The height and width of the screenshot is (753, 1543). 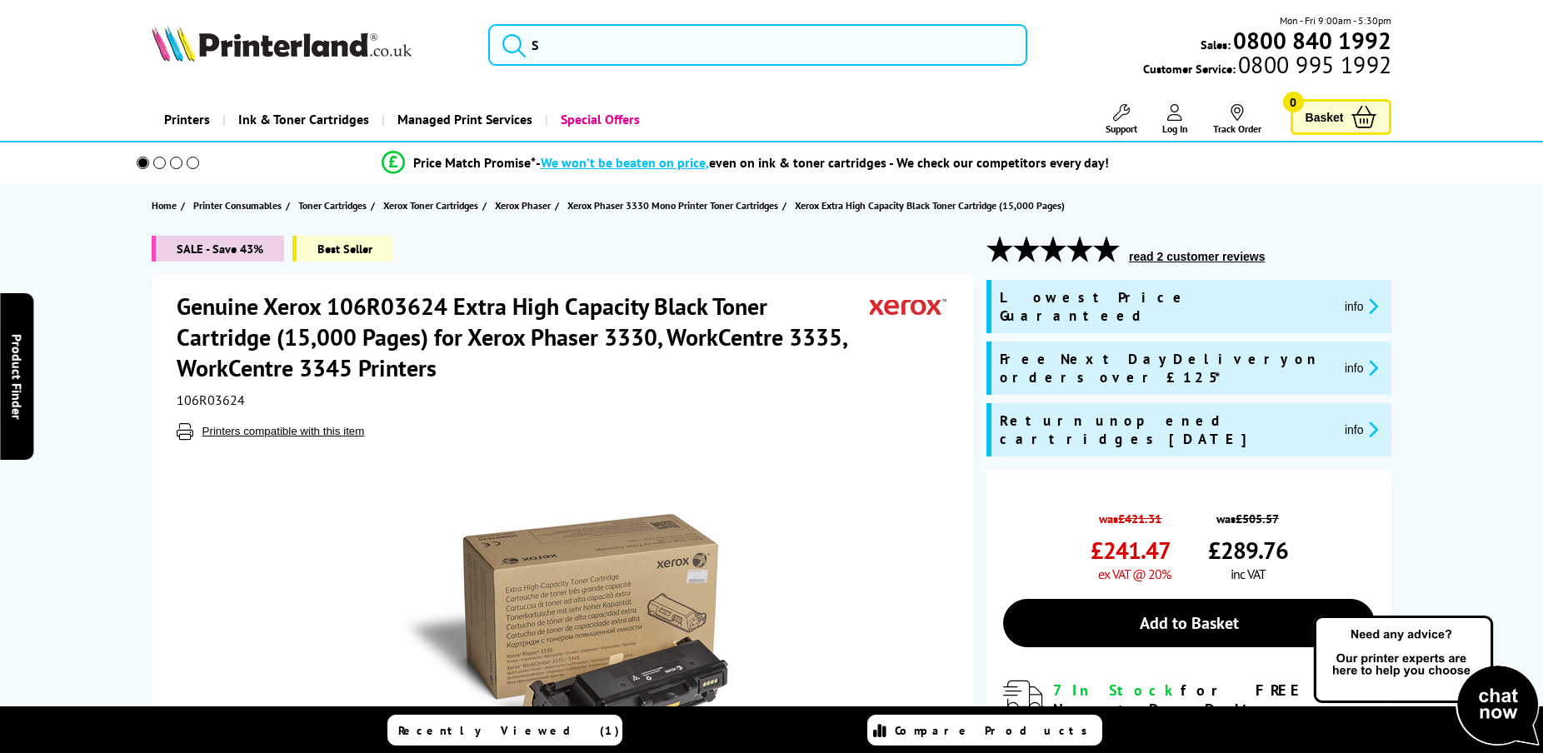 I want to click on span: Support, so click(x=1121, y=128).